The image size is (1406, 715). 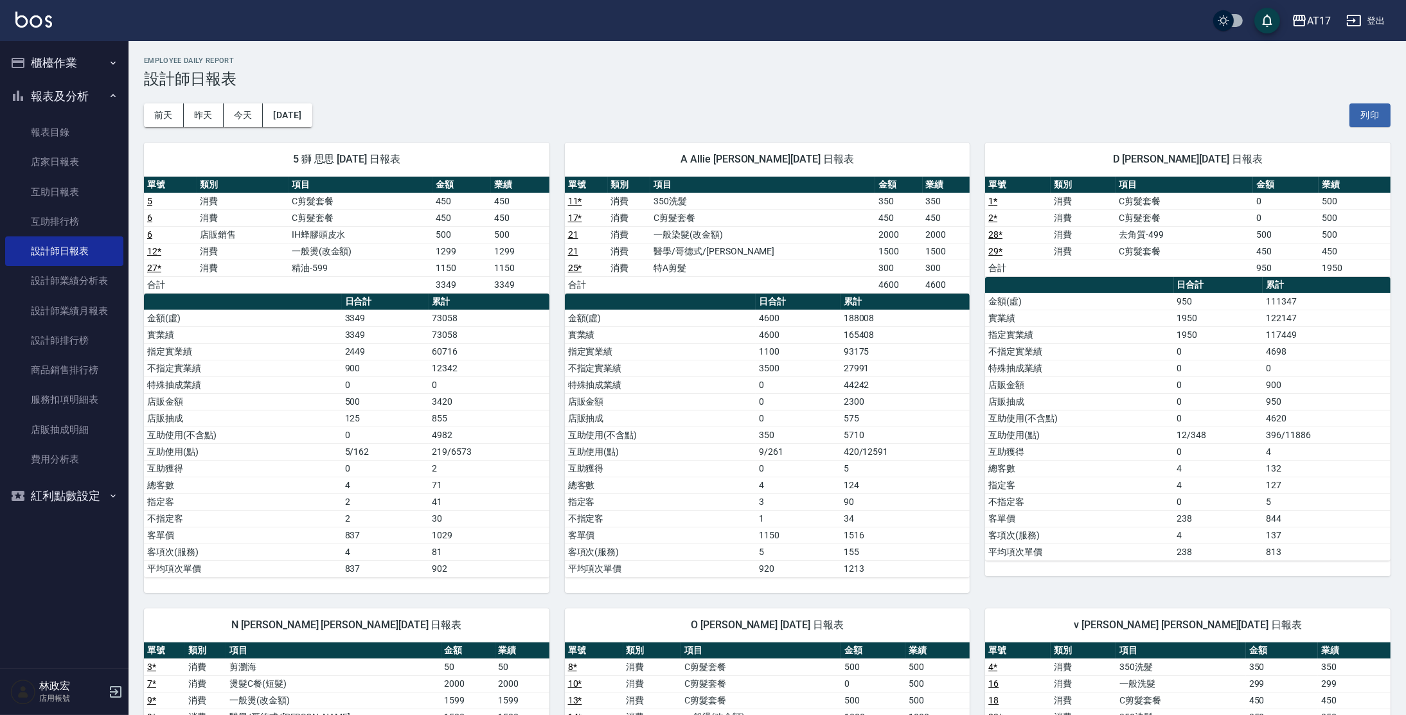 I want to click on a: 設計師日報表, so click(x=64, y=251).